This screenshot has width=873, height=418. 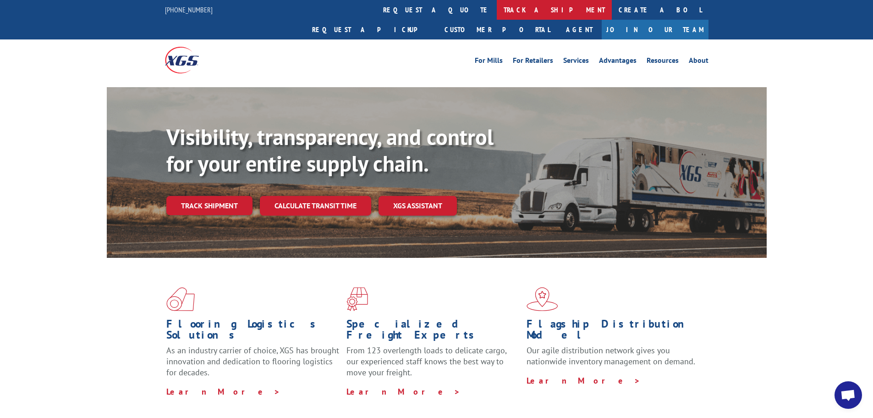 I want to click on a: XGS ASSISTANT, so click(x=418, y=205).